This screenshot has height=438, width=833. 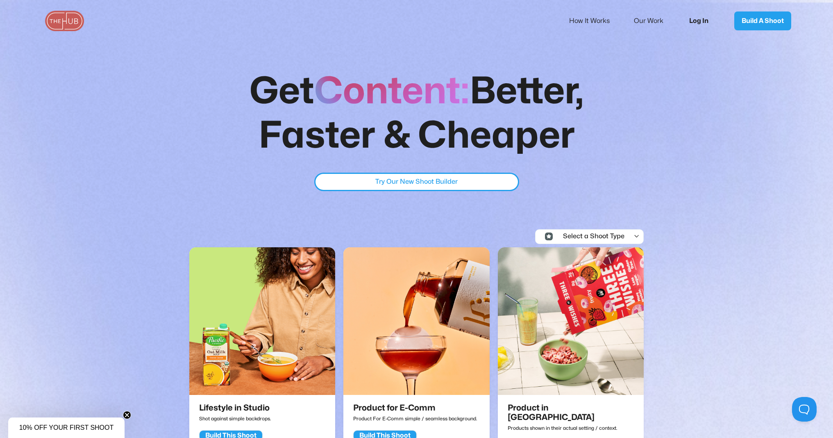 I want to click on a: Our Work, so click(x=654, y=21).